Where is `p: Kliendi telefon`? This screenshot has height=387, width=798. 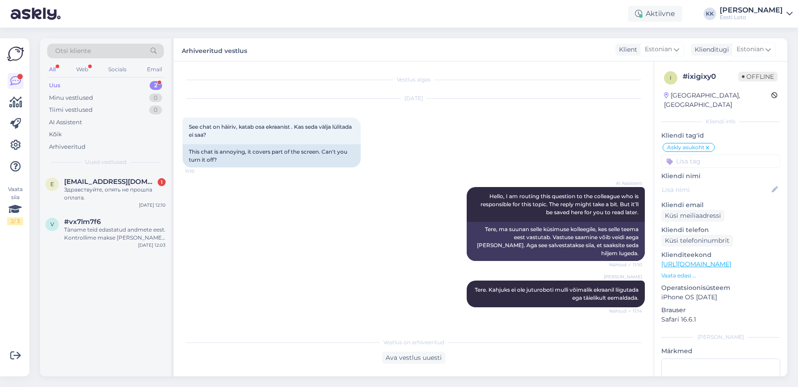 p: Kliendi telefon is located at coordinates (721, 230).